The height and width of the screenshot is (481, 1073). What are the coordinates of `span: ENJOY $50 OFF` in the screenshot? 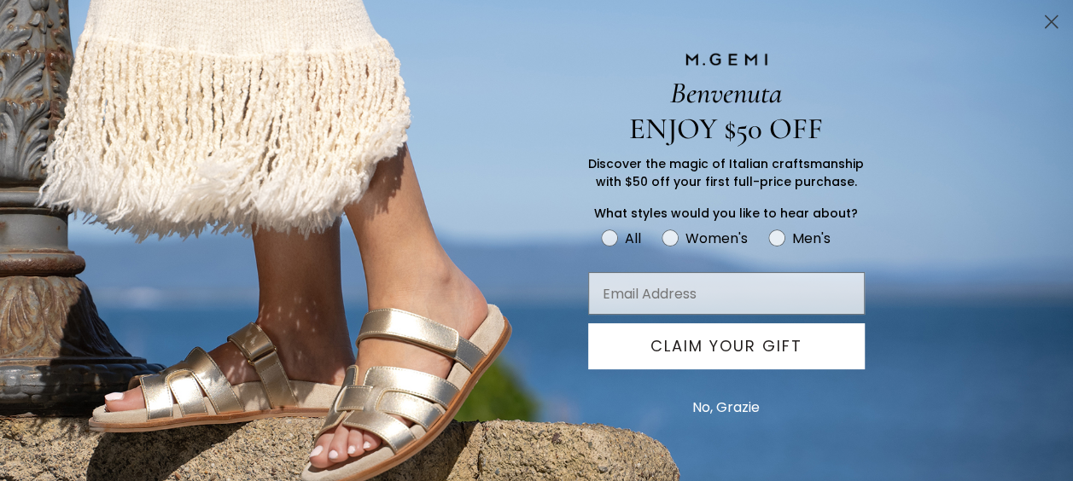 It's located at (725, 129).